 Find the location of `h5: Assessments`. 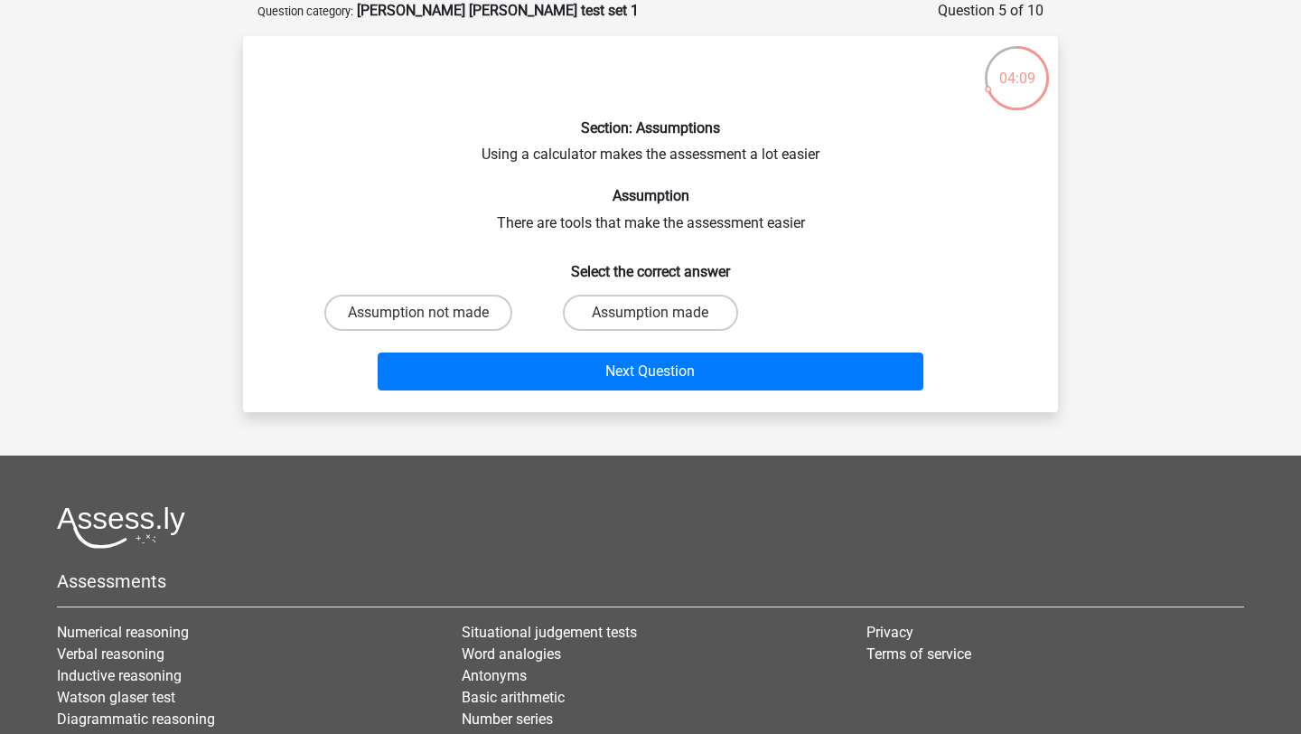

h5: Assessments is located at coordinates (651, 581).